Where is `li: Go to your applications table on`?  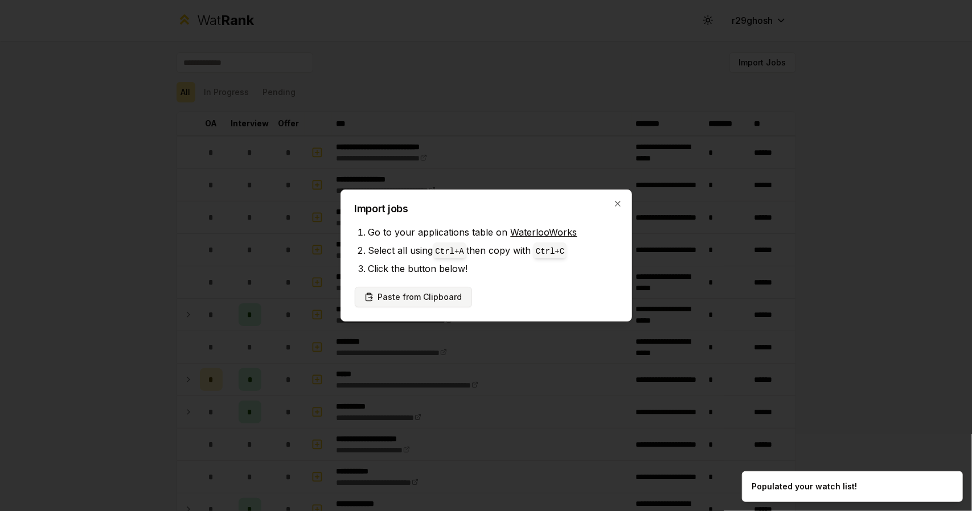 li: Go to your applications table on is located at coordinates (493, 232).